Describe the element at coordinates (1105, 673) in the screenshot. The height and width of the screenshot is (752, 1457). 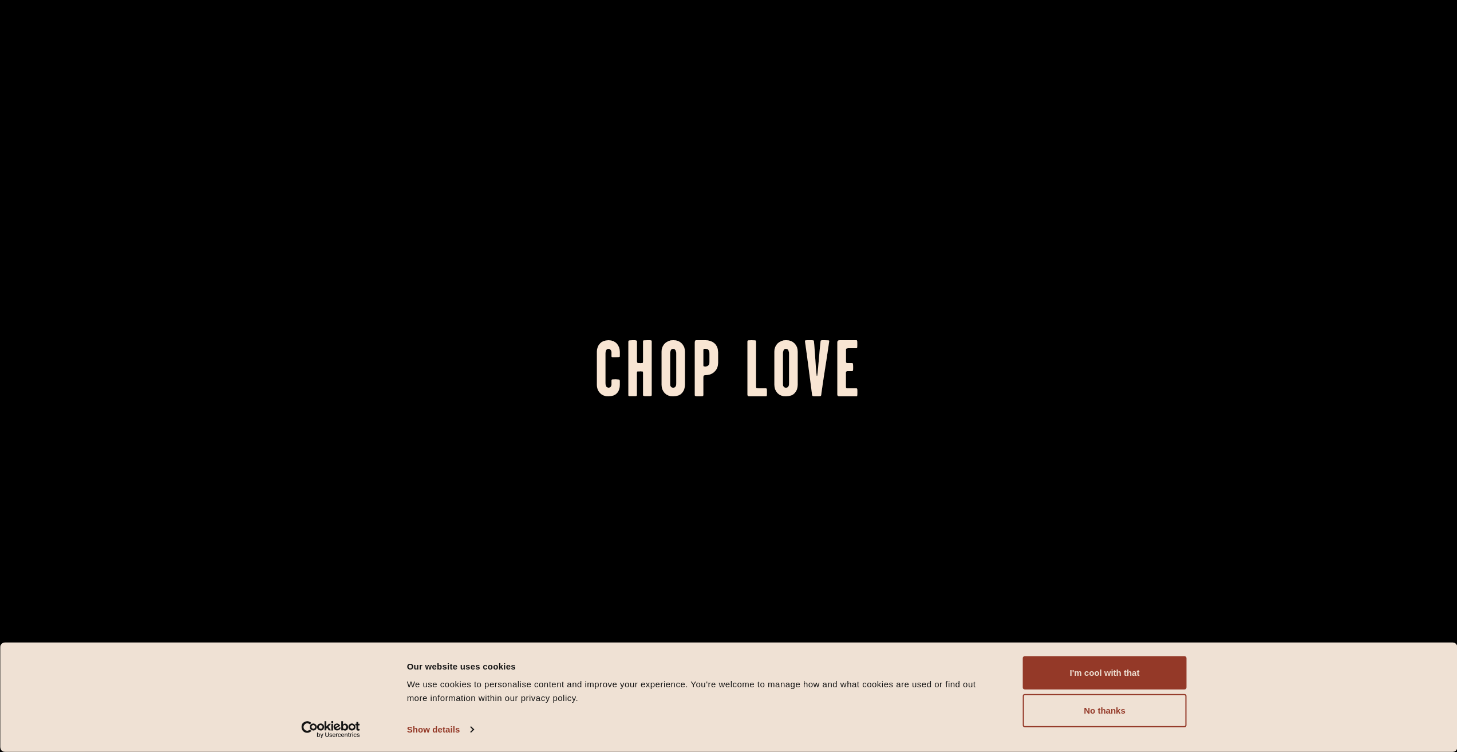
I see `button: I'm cool with that` at that location.